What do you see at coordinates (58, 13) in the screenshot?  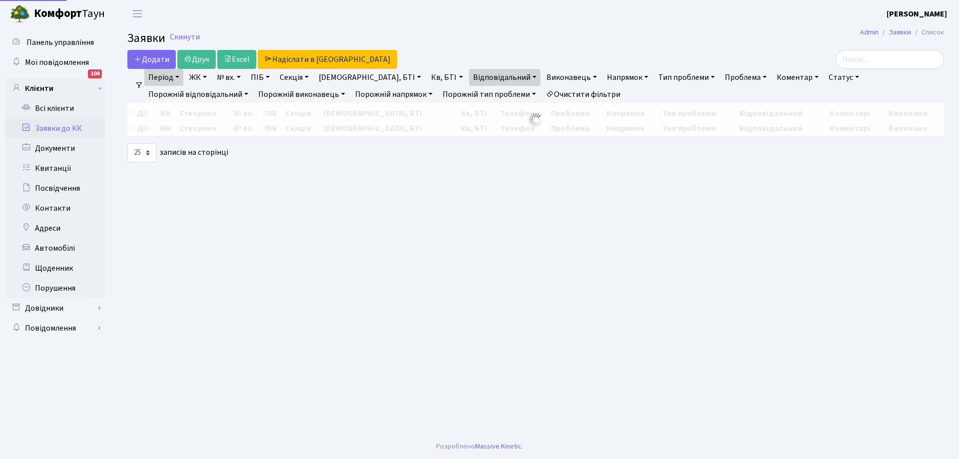 I see `b: Комфорт` at bounding box center [58, 13].